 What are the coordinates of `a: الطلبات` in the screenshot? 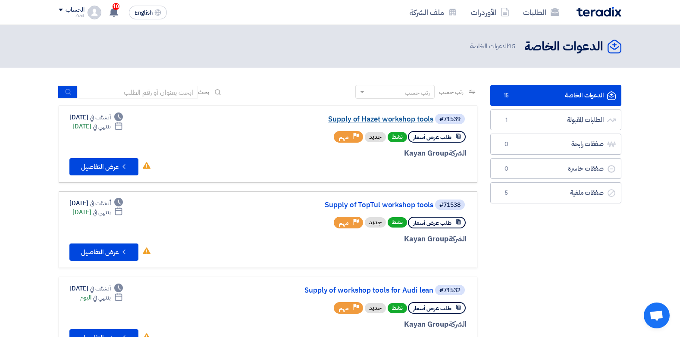 It's located at (541, 12).